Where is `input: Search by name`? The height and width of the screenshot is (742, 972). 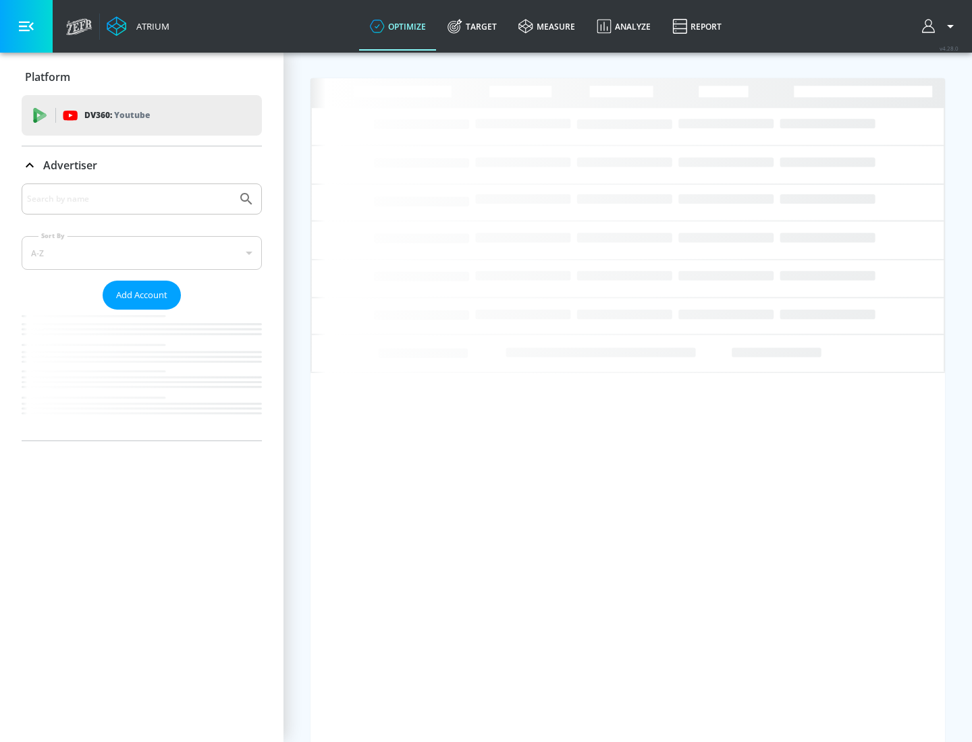
input: Search by name is located at coordinates (129, 199).